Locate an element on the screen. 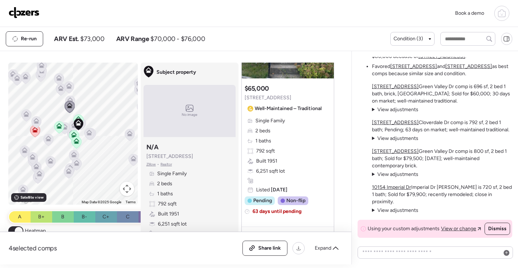 Image resolution: width=518 pixels, height=268 pixels. span: Condition (3) is located at coordinates (408, 39).